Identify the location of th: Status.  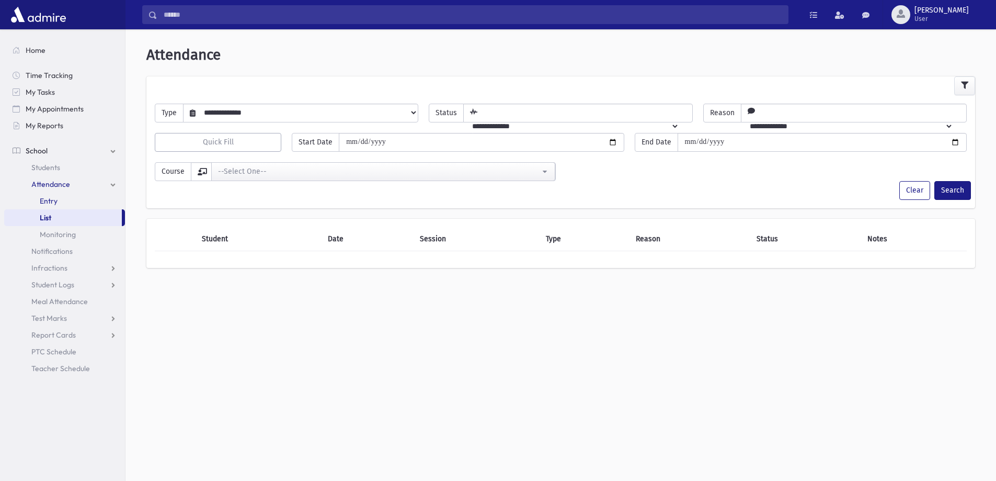
(806, 239).